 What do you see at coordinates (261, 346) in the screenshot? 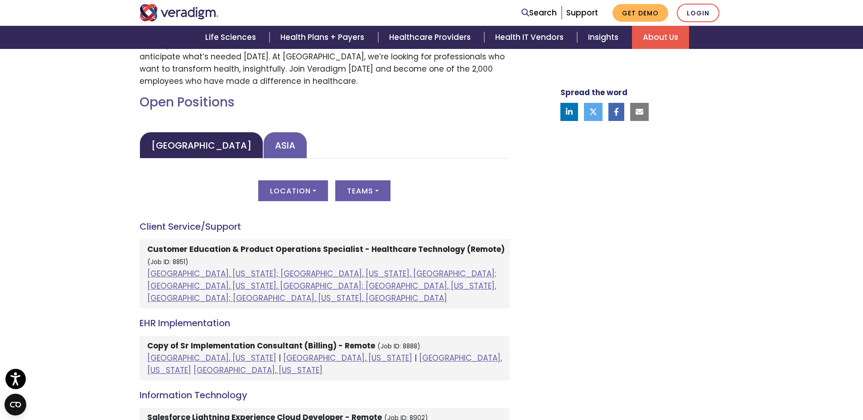
I see `strong: Copy of Sr Implementation Consultant (Billing) - Remote` at bounding box center [261, 346].